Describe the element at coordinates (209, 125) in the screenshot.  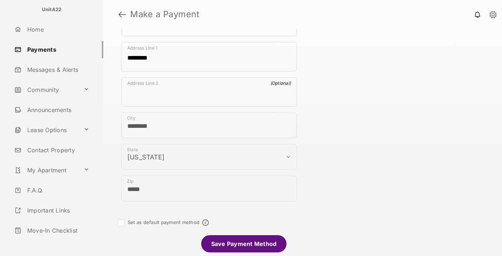
I see `div: payment_method_screening[postal_addresses][locality]` at that location.